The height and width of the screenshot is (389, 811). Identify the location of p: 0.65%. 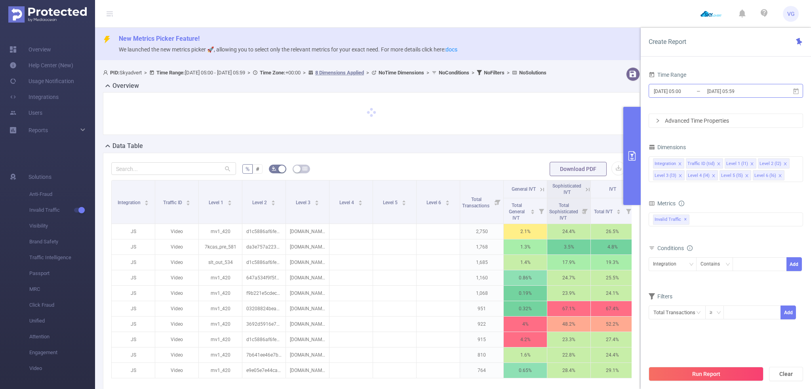
(525, 371).